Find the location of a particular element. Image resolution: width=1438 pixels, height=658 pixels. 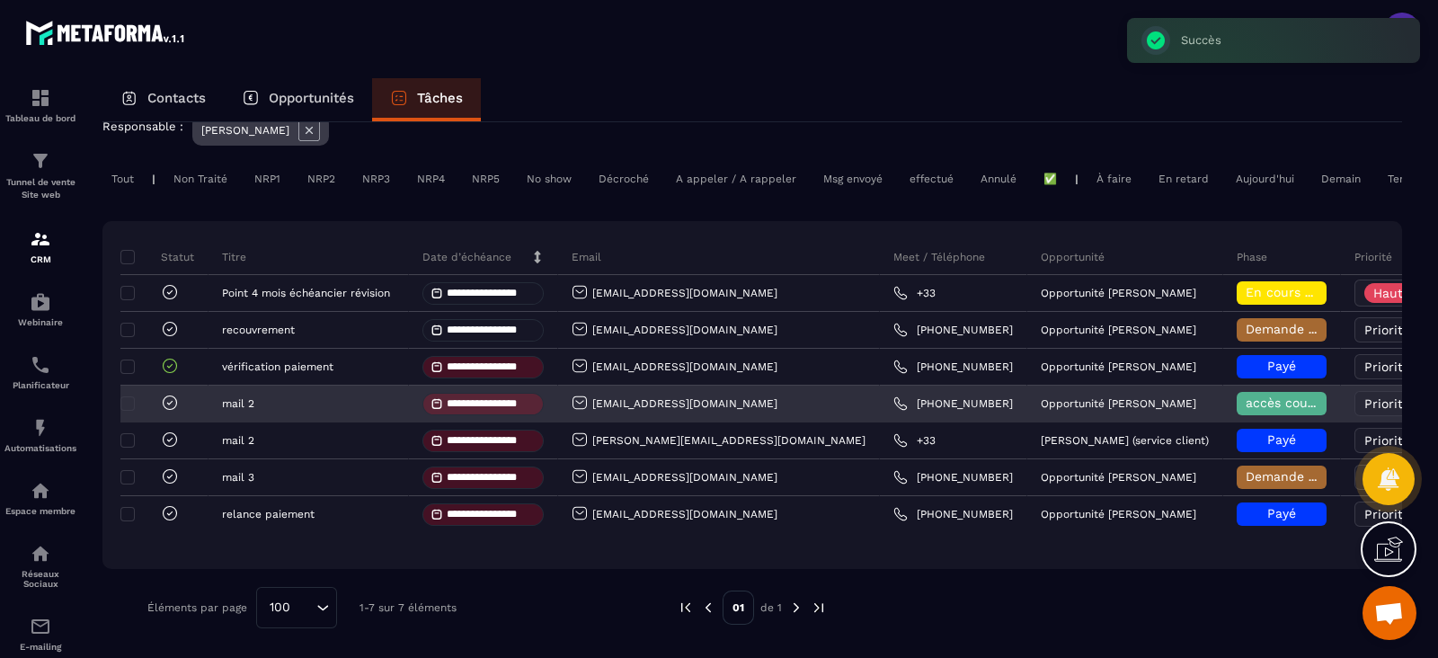

a: Tâches is located at coordinates (426, 100).